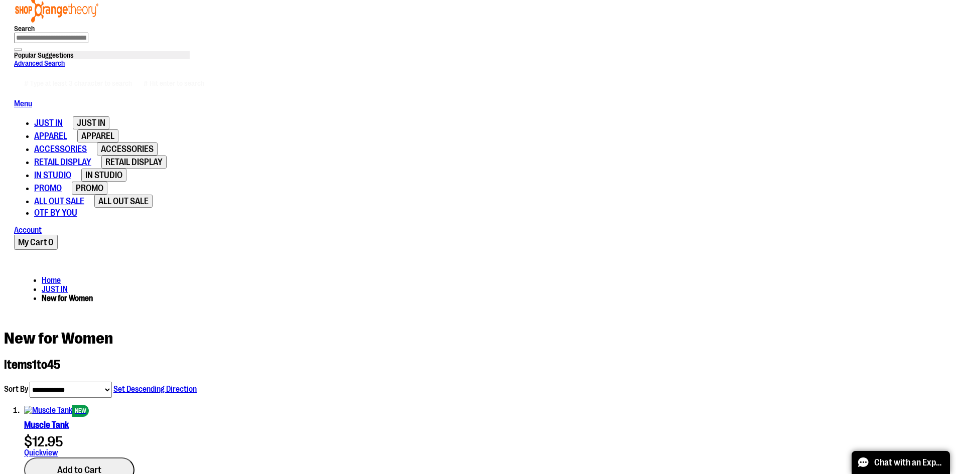  Describe the element at coordinates (33, 242) in the screenshot. I see `span: My Cart` at that location.